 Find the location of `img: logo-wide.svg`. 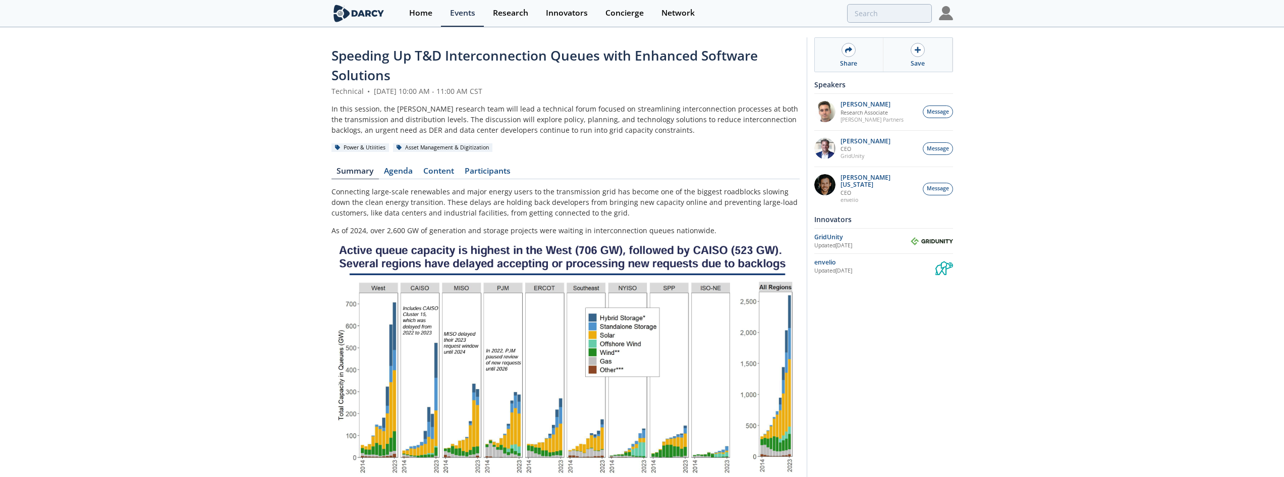

img: logo-wide.svg is located at coordinates (359, 13).